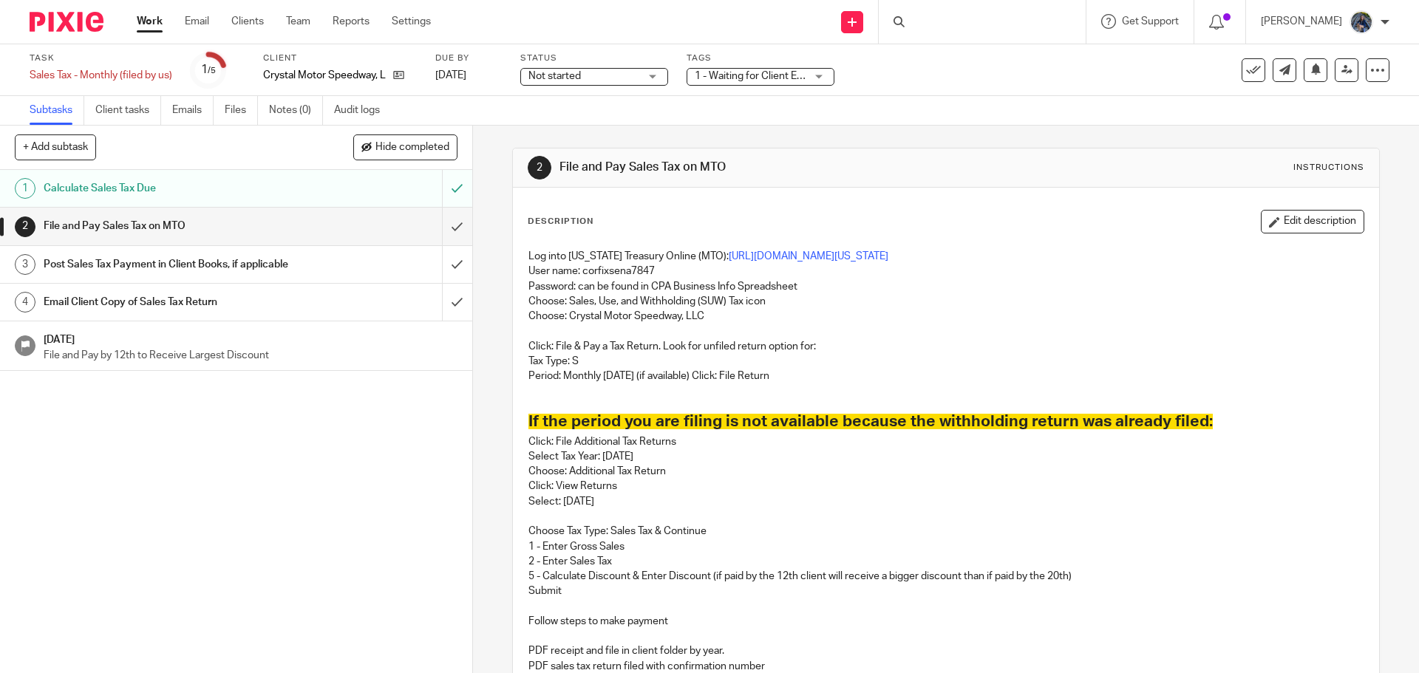 This screenshot has width=1419, height=673. What do you see at coordinates (25, 302) in the screenshot?
I see `div: 4` at bounding box center [25, 302].